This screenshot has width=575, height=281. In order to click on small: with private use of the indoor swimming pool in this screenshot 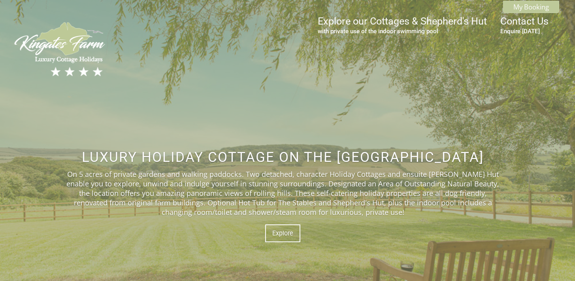, I will do `click(402, 31)`.